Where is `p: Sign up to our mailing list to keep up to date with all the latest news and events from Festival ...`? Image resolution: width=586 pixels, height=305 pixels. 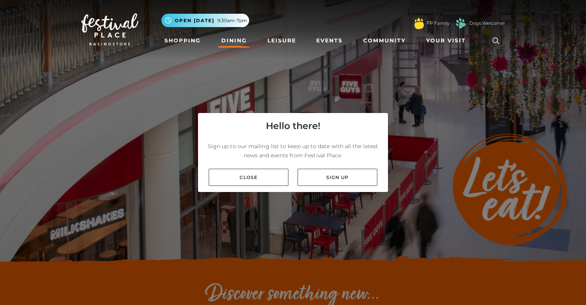
p: Sign up to our mailing list to keep up to date with all the latest news and events from Festival ... is located at coordinates (293, 151).